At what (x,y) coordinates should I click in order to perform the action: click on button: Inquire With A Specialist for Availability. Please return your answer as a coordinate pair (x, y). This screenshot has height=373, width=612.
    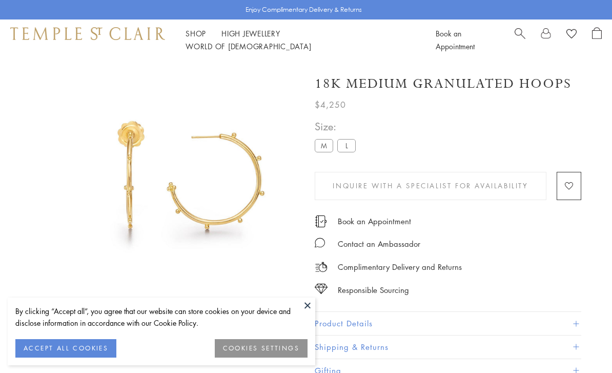
    Looking at the image, I should click on (431, 186).